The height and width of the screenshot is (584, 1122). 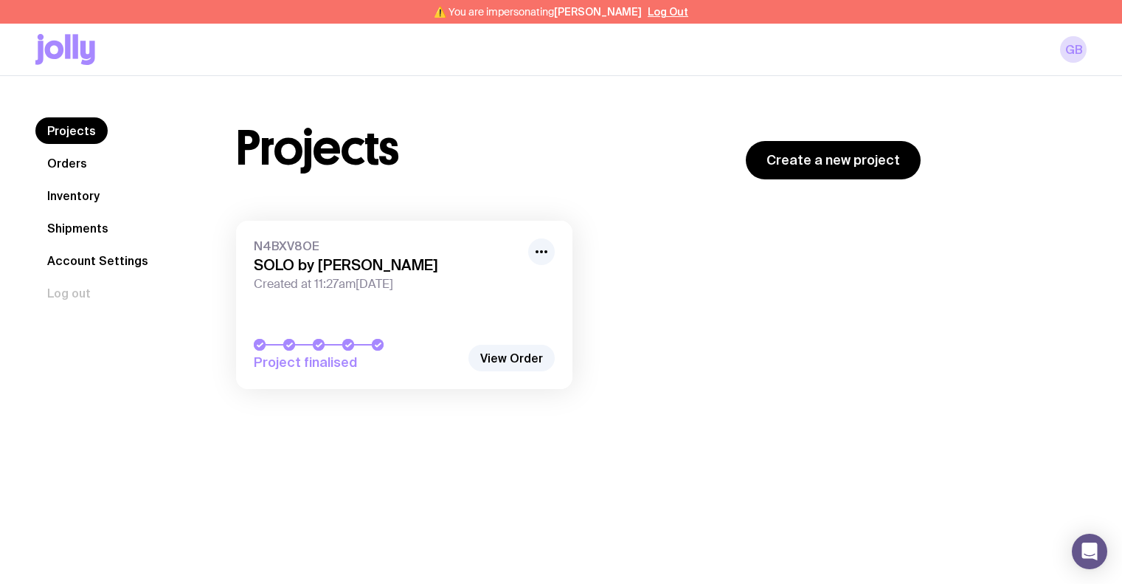 I want to click on h1: Projects, so click(x=317, y=148).